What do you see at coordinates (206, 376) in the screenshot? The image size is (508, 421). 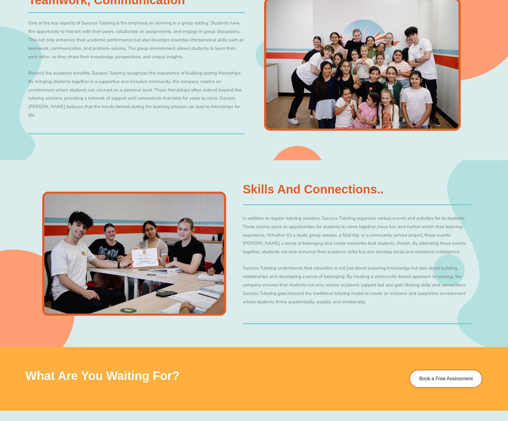 I see `h3: What are you waiting for?` at bounding box center [206, 376].